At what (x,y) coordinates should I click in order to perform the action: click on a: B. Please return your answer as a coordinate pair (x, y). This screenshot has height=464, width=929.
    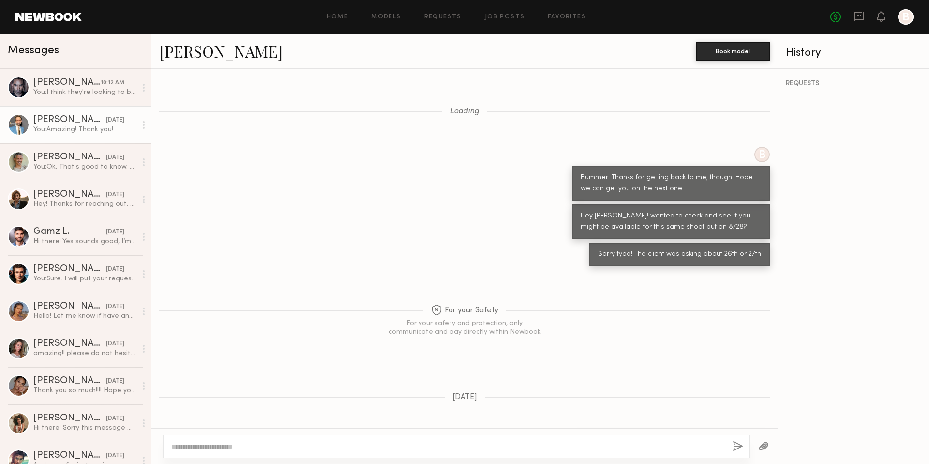
    Looking at the image, I should click on (906, 17).